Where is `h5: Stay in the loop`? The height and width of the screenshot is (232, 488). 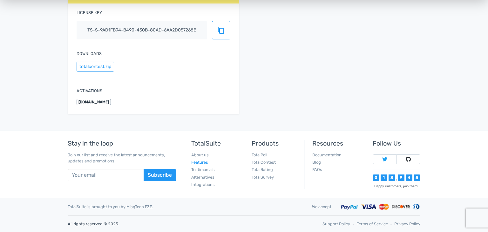 h5: Stay in the loop is located at coordinates (122, 143).